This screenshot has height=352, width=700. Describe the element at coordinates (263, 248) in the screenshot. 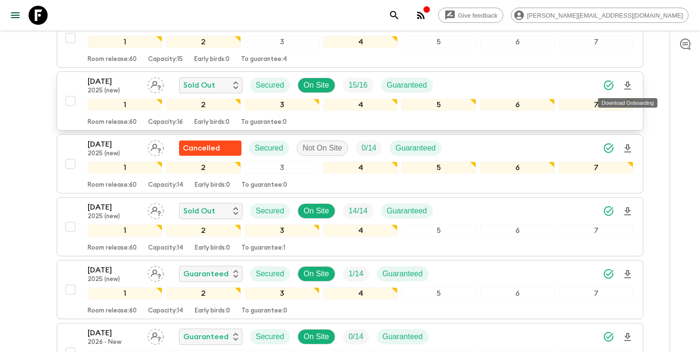

I see `p: To guarantee: 1` at that location.